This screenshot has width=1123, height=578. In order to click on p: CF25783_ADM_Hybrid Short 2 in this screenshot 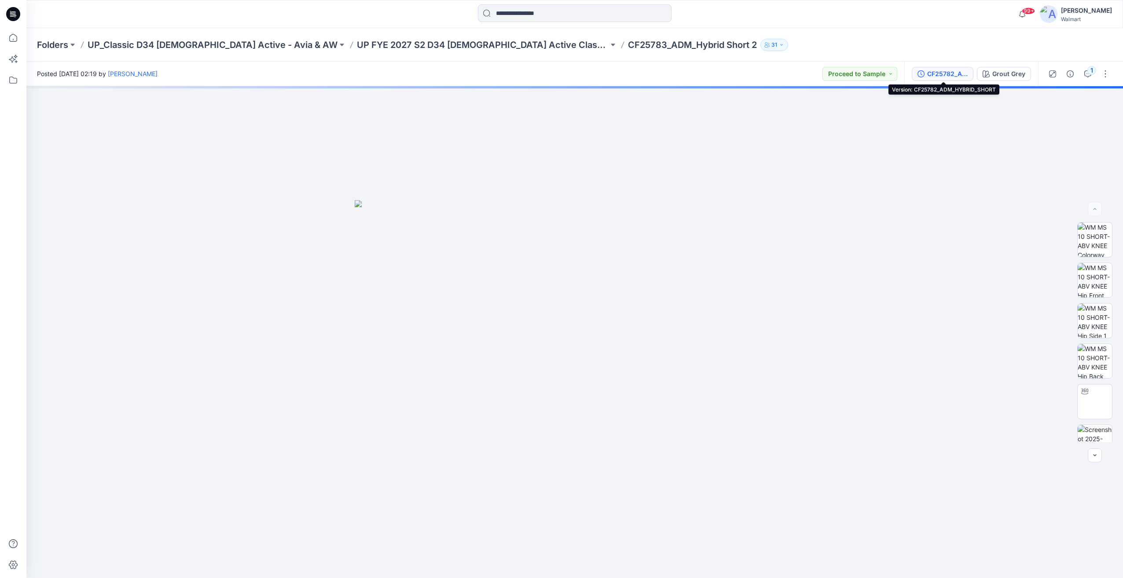, I will do `click(692, 45)`.